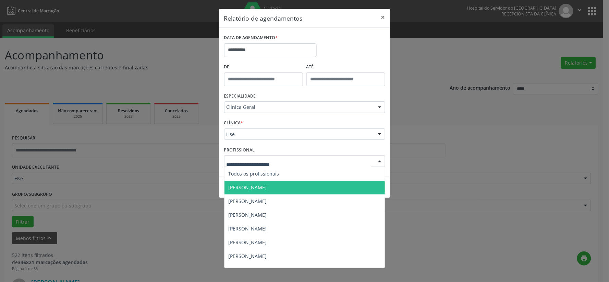  I want to click on h5: Relatório de agendamentos, so click(263, 18).